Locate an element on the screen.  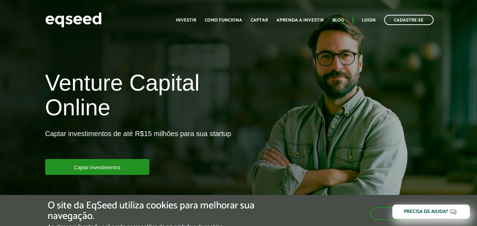
a: Login is located at coordinates (369, 20).